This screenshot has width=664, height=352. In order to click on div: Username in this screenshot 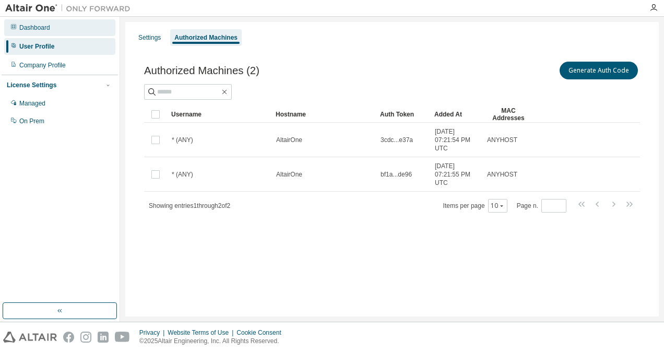, I will do `click(219, 114)`.